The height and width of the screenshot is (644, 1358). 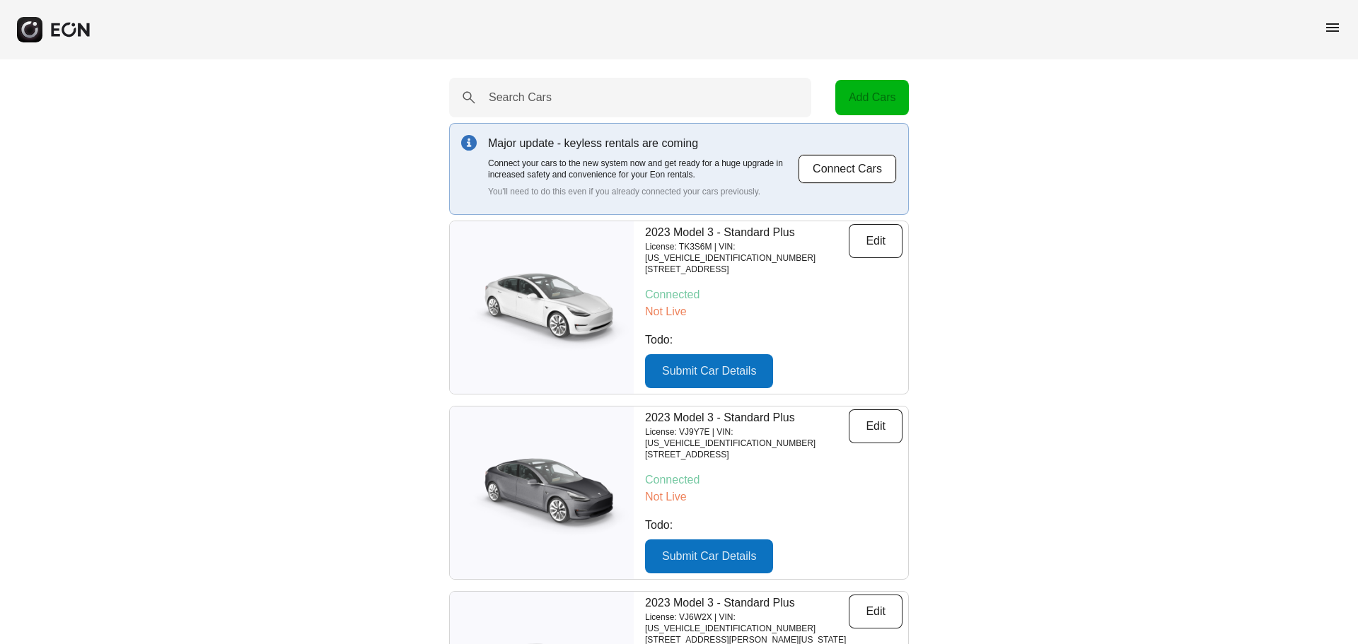 What do you see at coordinates (643, 169) in the screenshot?
I see `p: Connect your cars to the new system now and get ready for a huge upgrade in increased safety and ...` at bounding box center [643, 169].